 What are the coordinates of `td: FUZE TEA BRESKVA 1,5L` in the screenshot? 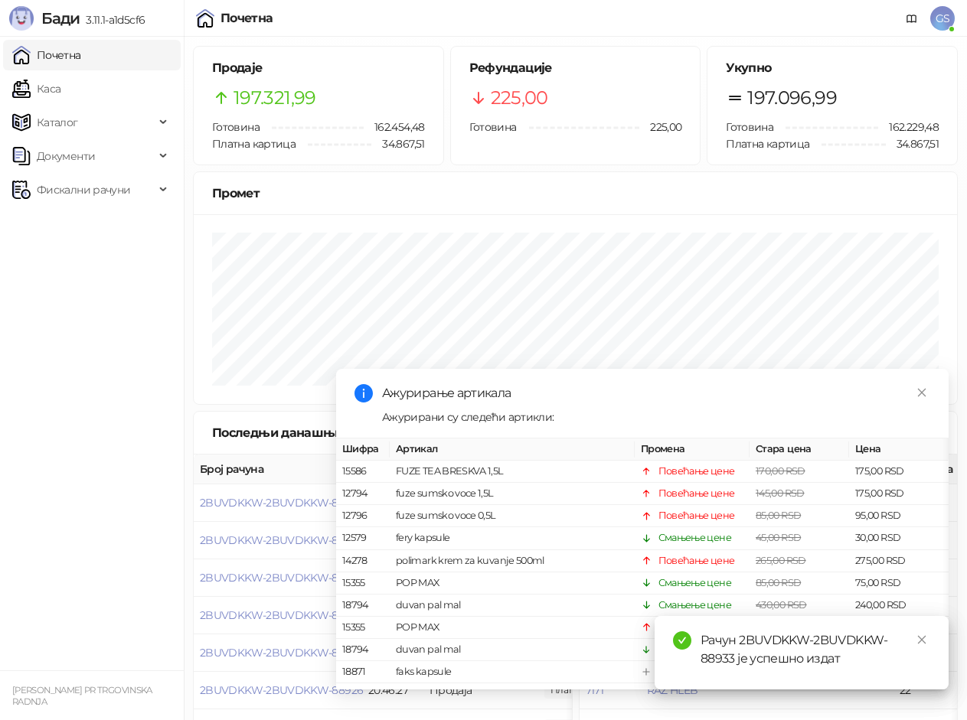 It's located at (512, 472).